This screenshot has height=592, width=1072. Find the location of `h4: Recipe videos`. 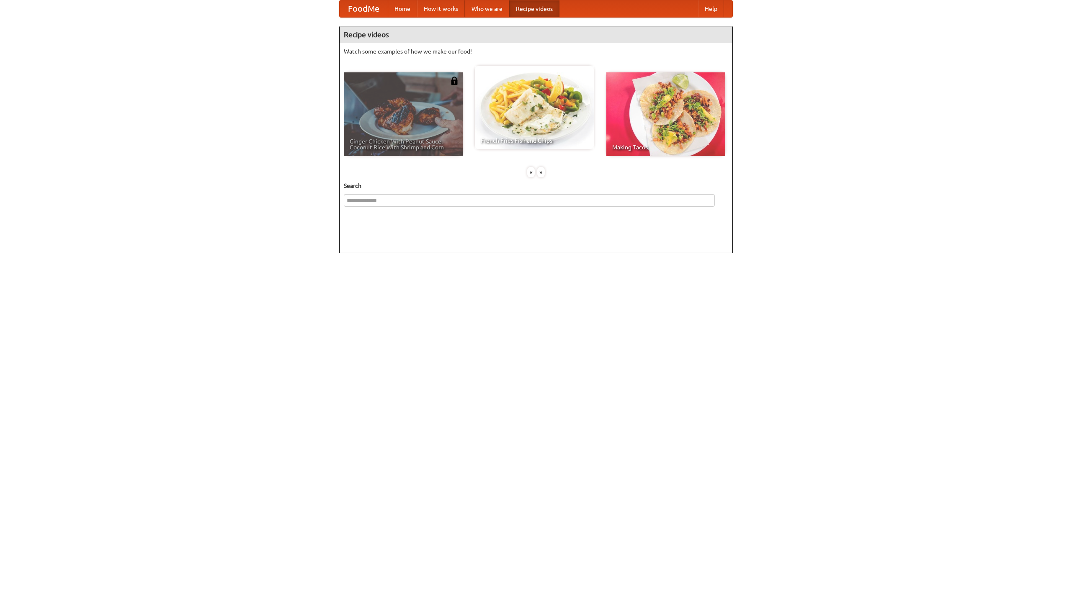

h4: Recipe videos is located at coordinates (536, 35).